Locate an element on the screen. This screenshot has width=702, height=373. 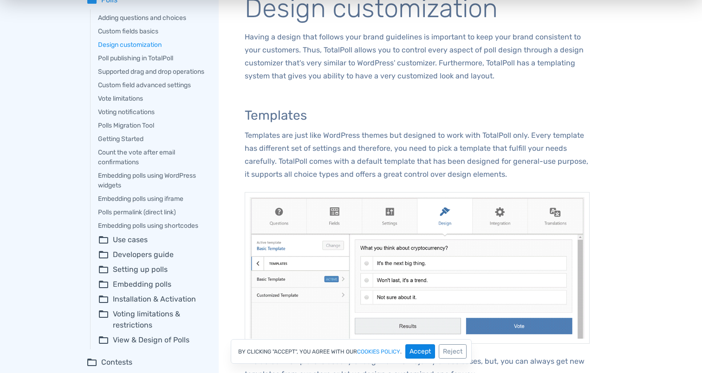
a: Polls Migration Tool is located at coordinates (152, 125).